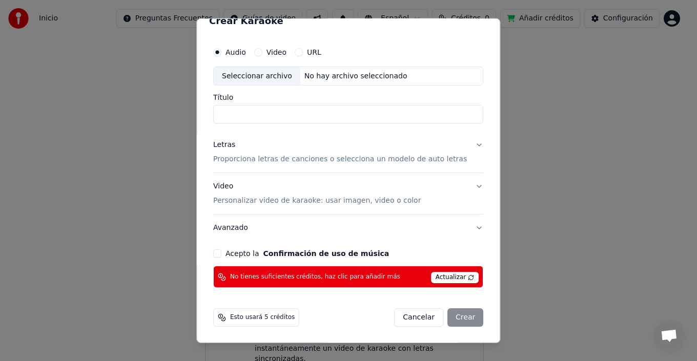 The image size is (697, 361). I want to click on button: VideoPersonalizar video de karaoke: usar imagen, video o color, so click(348, 194).